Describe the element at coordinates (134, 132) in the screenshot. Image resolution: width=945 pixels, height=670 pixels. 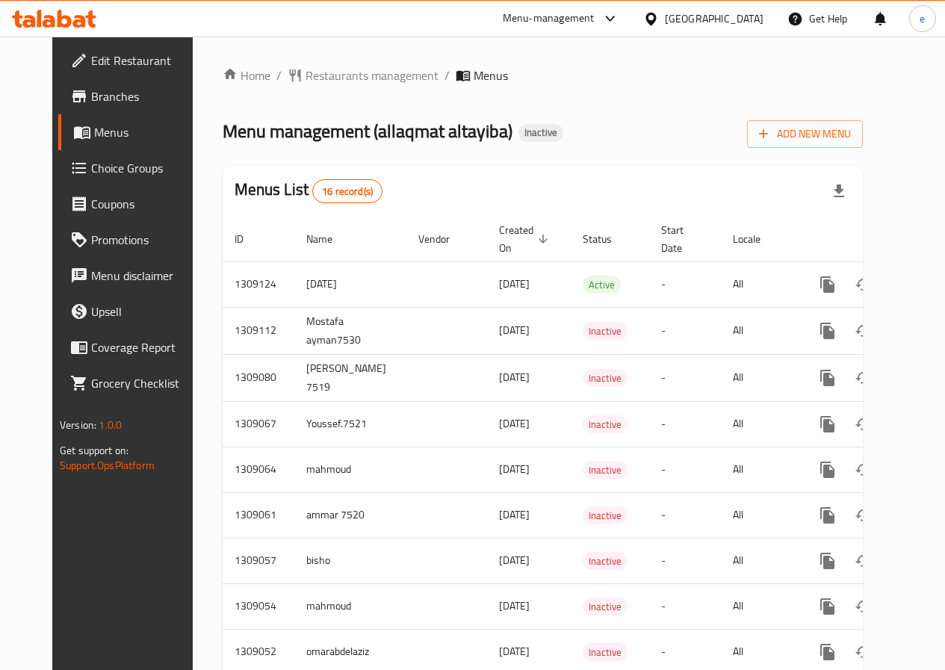
I see `a: Menus` at that location.